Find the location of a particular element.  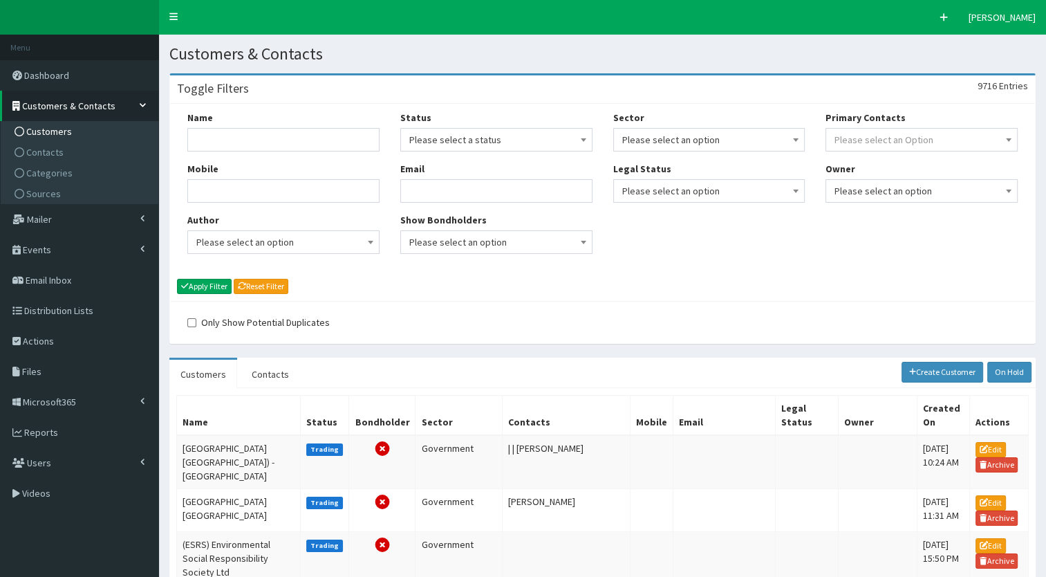

span: Files is located at coordinates (32, 371).